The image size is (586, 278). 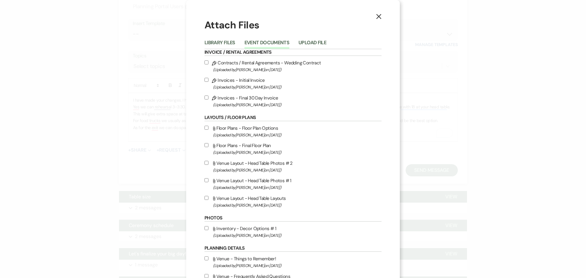 I want to click on label: Inventory - Decor Options # 1, so click(x=293, y=232).